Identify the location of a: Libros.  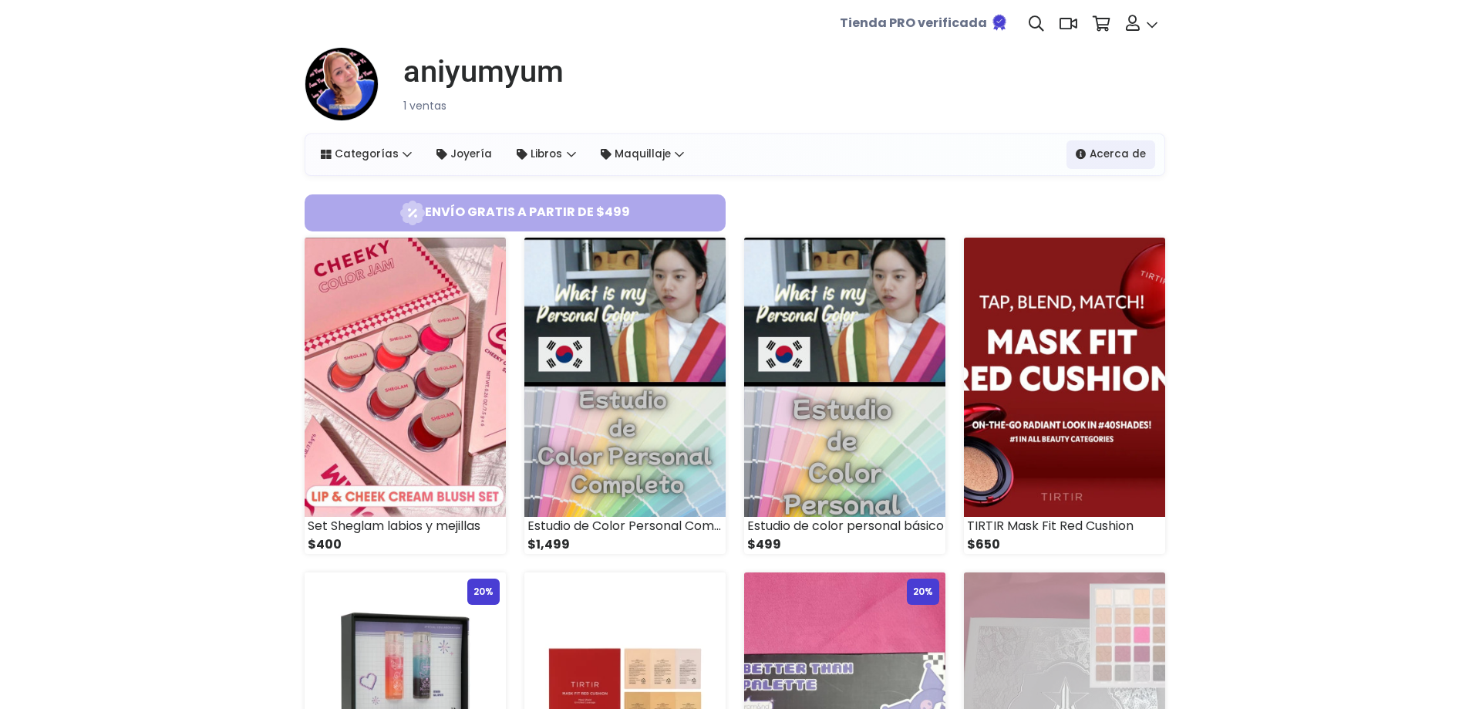
(546, 154).